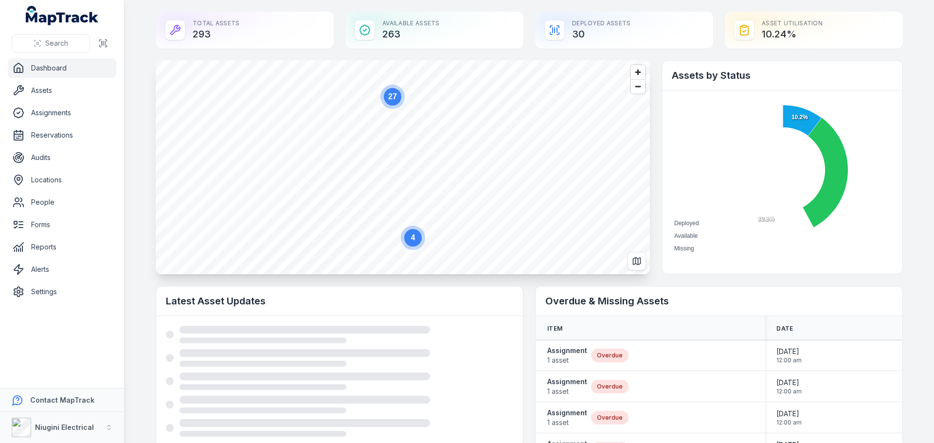  Describe the element at coordinates (62, 225) in the screenshot. I see `a: Forms` at that location.